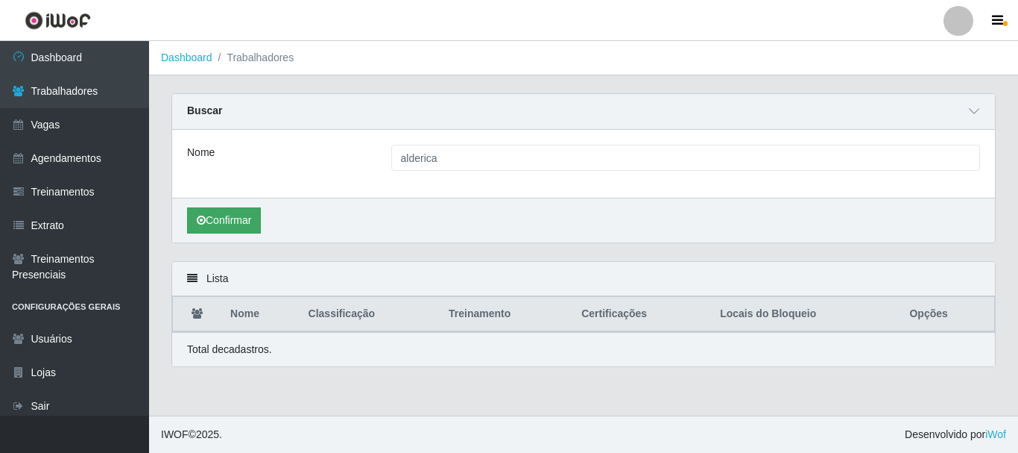 The image size is (1018, 453). Describe the element at coordinates (224, 220) in the screenshot. I see `button: Confirmar` at that location.